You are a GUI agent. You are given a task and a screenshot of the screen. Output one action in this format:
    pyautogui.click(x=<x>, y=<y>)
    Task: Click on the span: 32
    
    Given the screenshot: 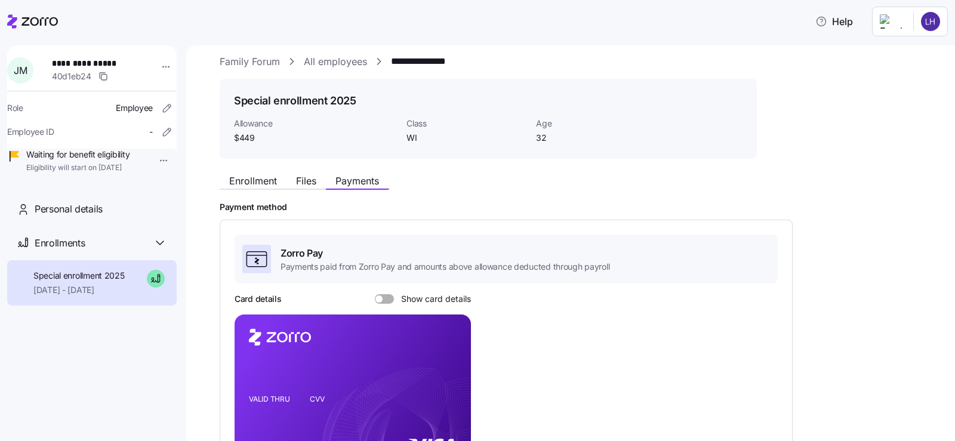 What is the action you would take?
    pyautogui.click(x=595, y=138)
    